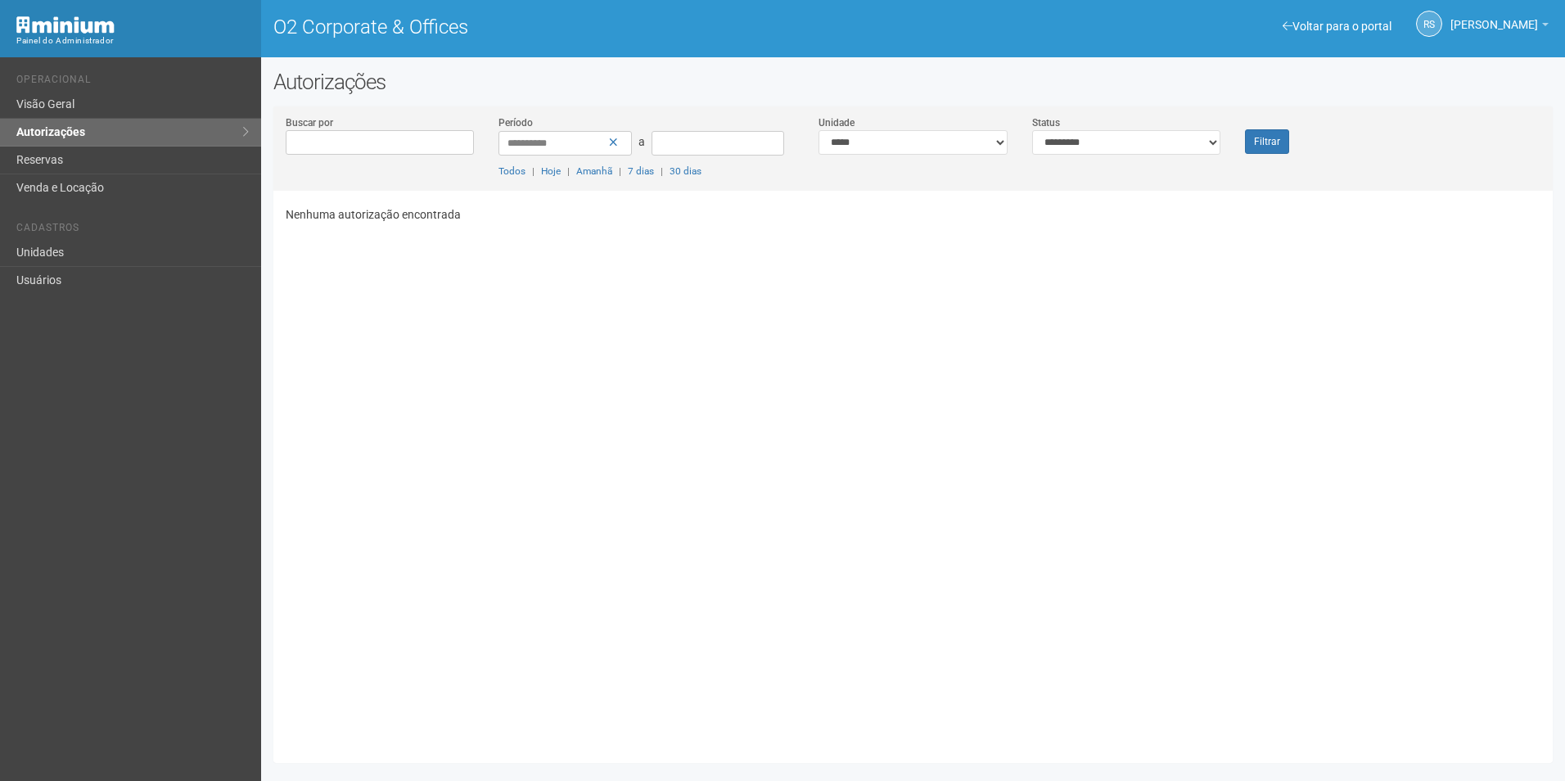 This screenshot has height=781, width=1565. What do you see at coordinates (133, 41) in the screenshot?
I see `div: Painel do Administrador` at bounding box center [133, 41].